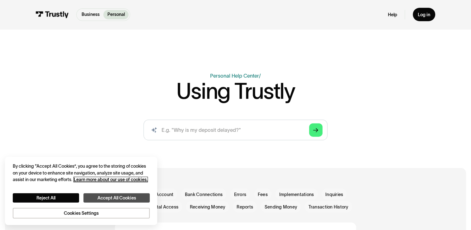 This screenshot has width=471, height=230. Describe the element at coordinates (91, 14) in the screenshot. I see `p: Business` at that location.